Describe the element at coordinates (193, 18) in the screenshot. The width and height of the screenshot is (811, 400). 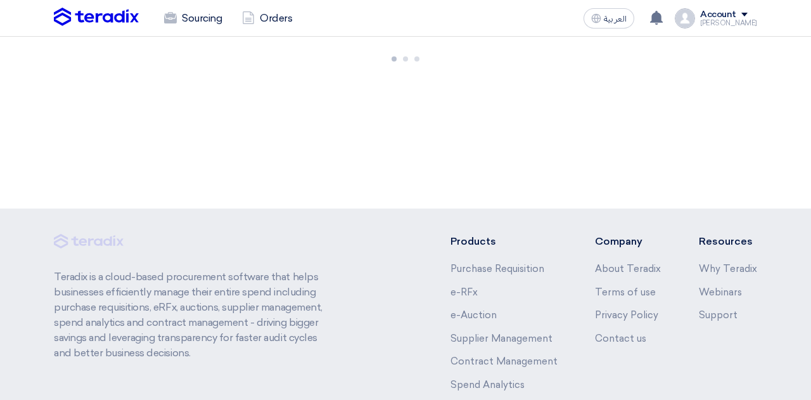
I see `a: Sourcing` at that location.